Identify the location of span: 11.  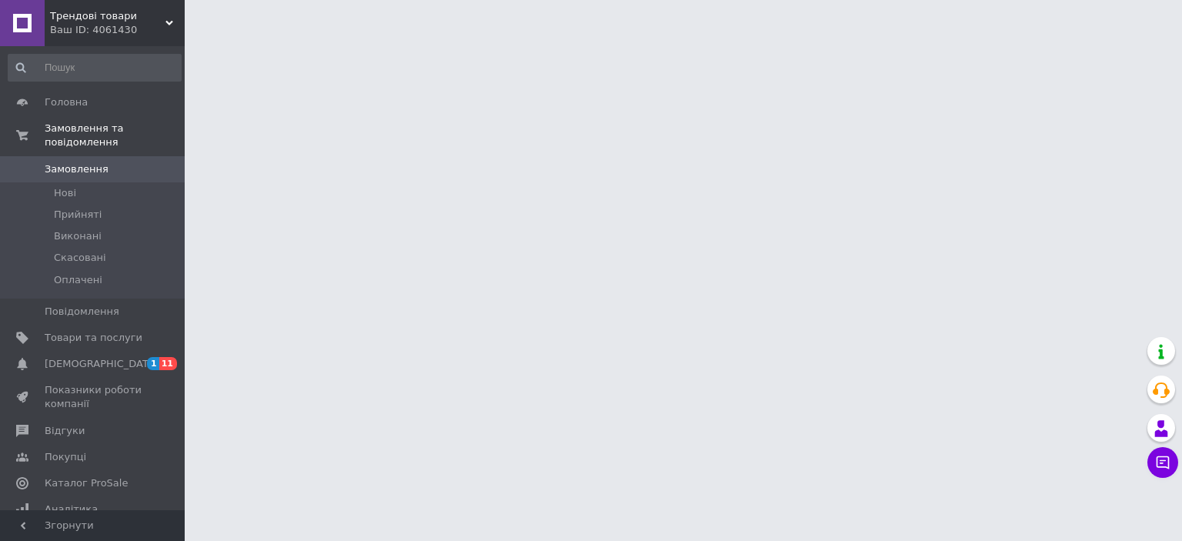
(168, 363).